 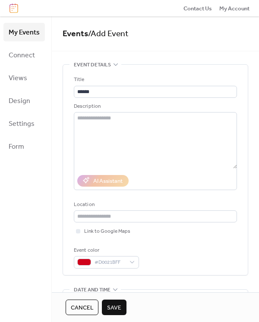 I want to click on span: #D0021BFF, so click(x=109, y=262).